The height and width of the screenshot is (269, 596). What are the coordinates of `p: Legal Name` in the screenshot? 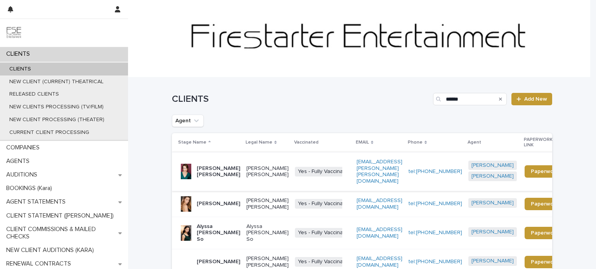 It's located at (259, 143).